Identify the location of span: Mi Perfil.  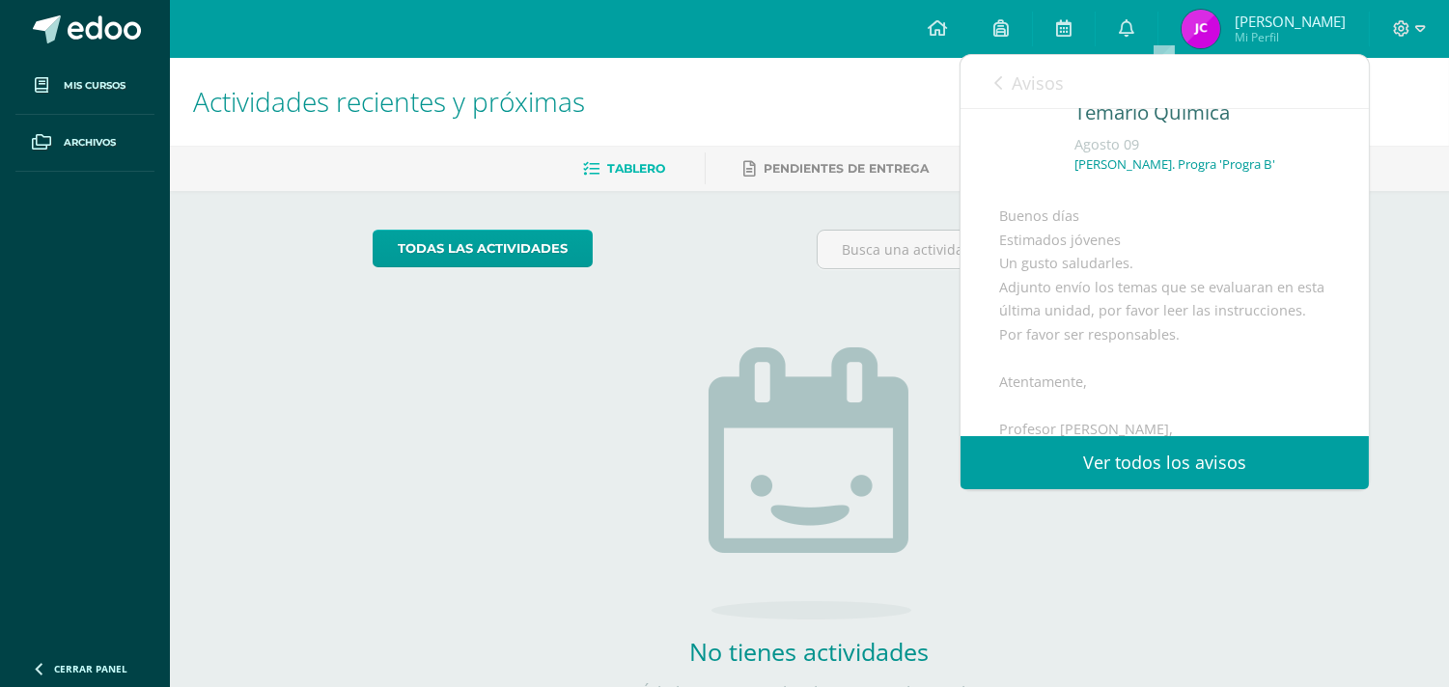
(1290, 37).